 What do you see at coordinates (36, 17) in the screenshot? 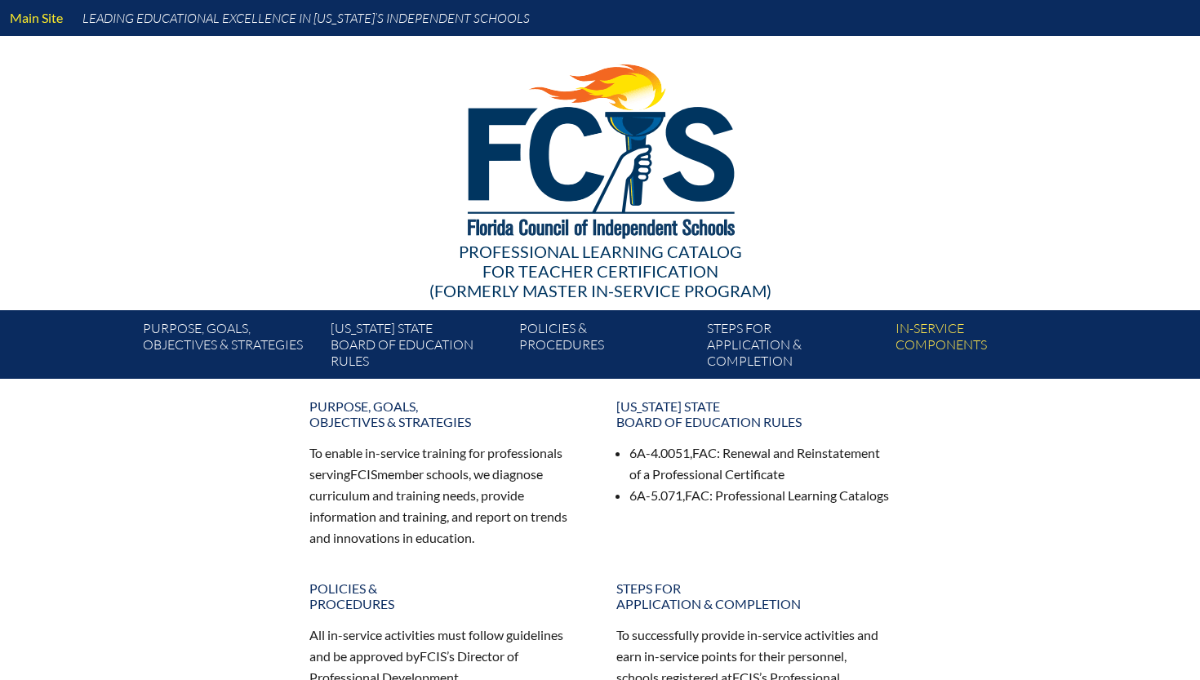
I see `a: Main Site` at bounding box center [36, 17].